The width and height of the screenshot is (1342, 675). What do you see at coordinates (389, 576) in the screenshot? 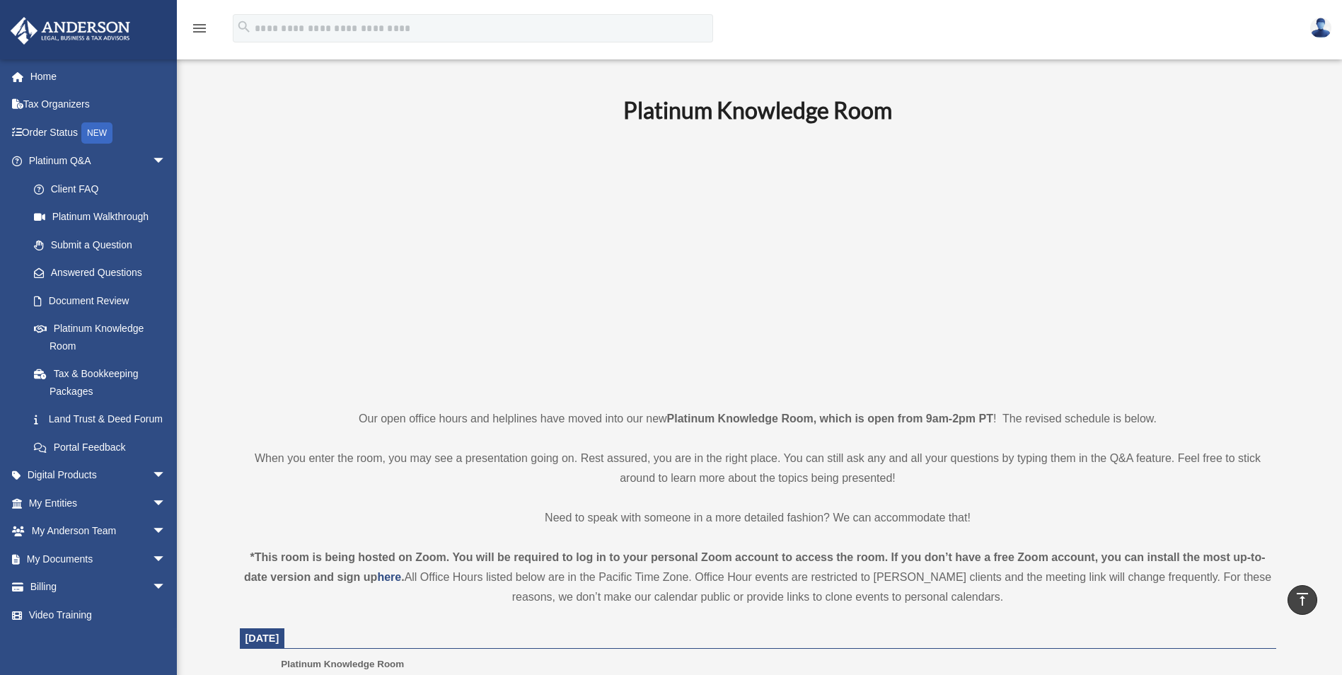
I see `a: here` at bounding box center [389, 576].